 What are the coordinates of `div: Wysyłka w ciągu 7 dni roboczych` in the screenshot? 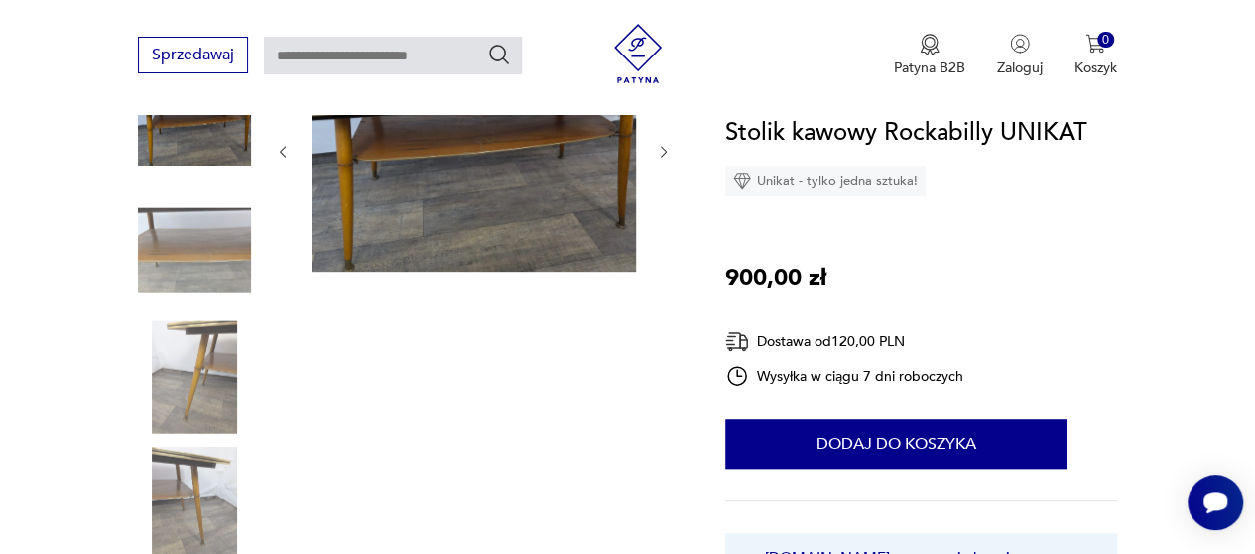 It's located at (844, 376).